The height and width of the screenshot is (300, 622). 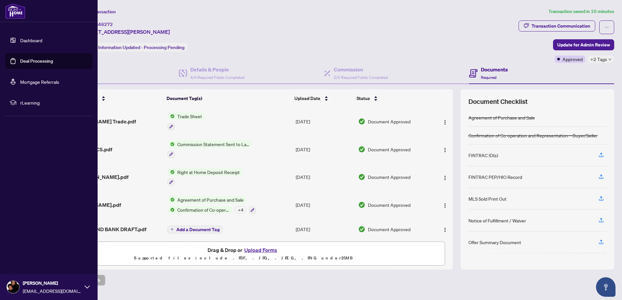 I want to click on button: Status IconCommission Statement Sent to Lawyer, so click(x=209, y=150).